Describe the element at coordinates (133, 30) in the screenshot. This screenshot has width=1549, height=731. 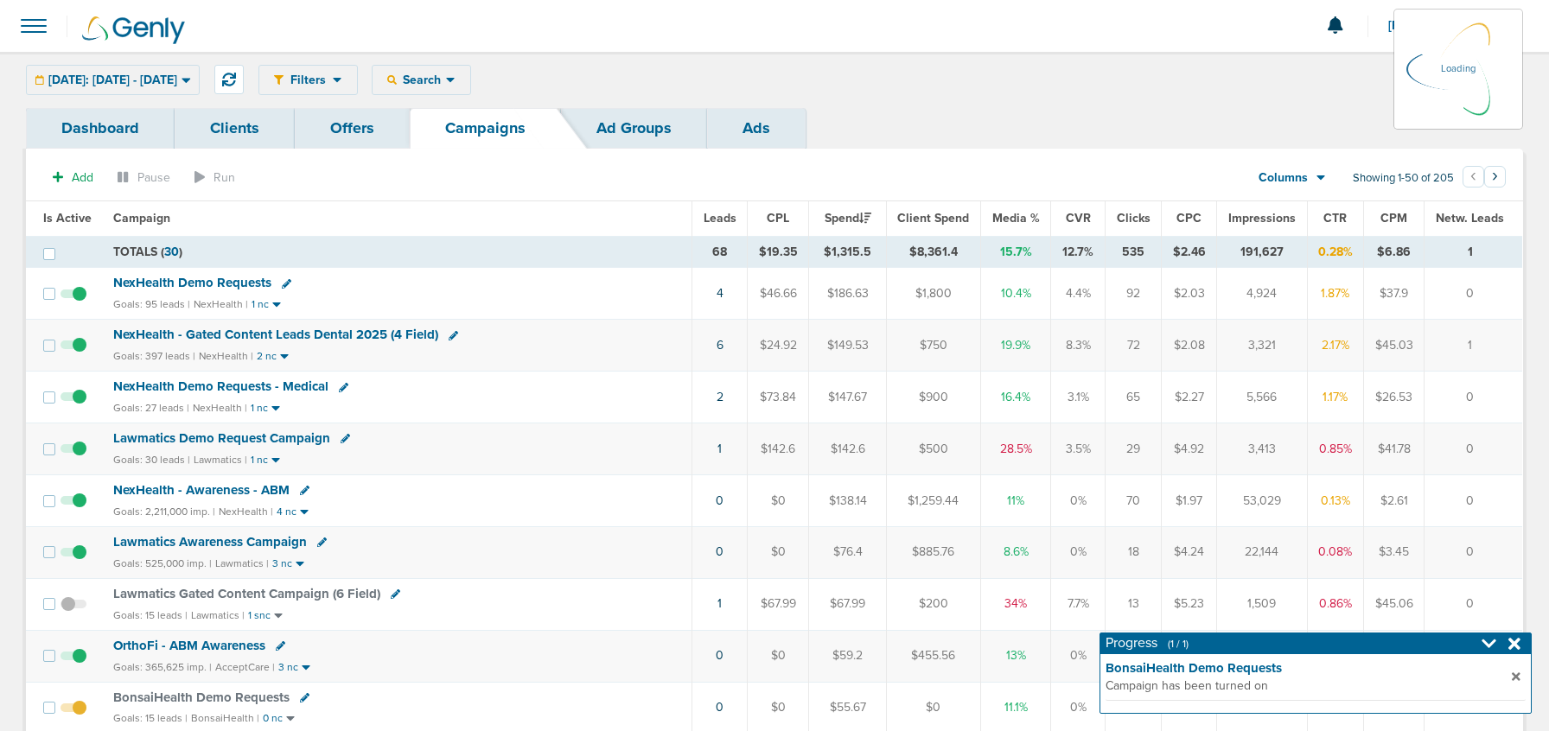
I see `img: Genly` at that location.